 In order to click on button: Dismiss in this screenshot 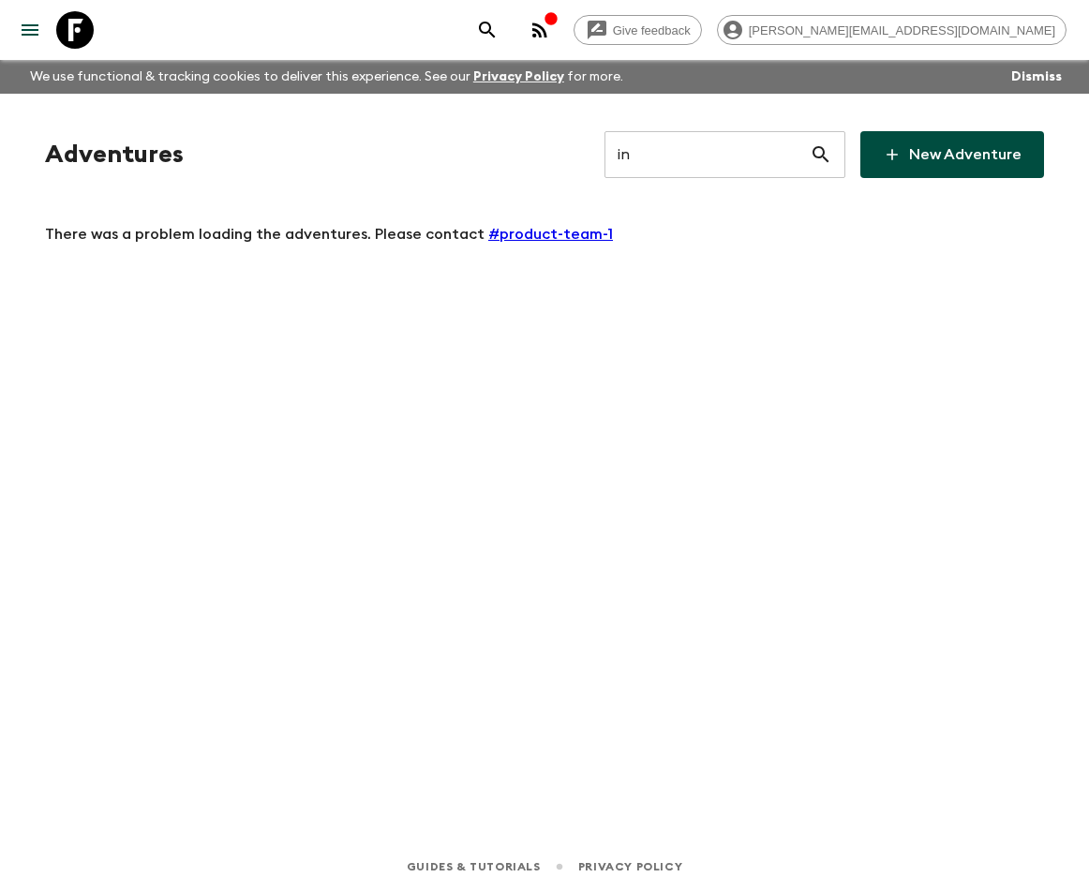, I will do `click(1036, 77)`.